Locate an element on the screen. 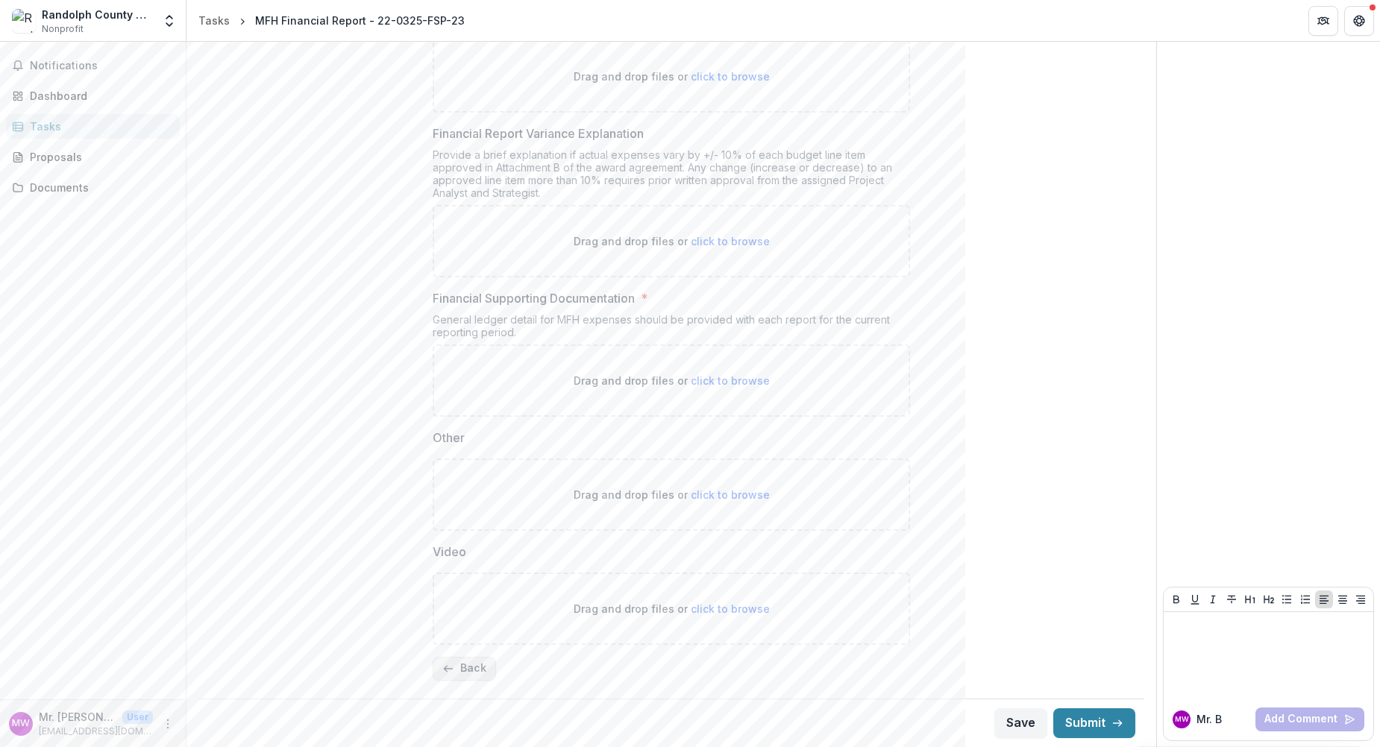  button: Ordered List is located at coordinates (1305, 600).